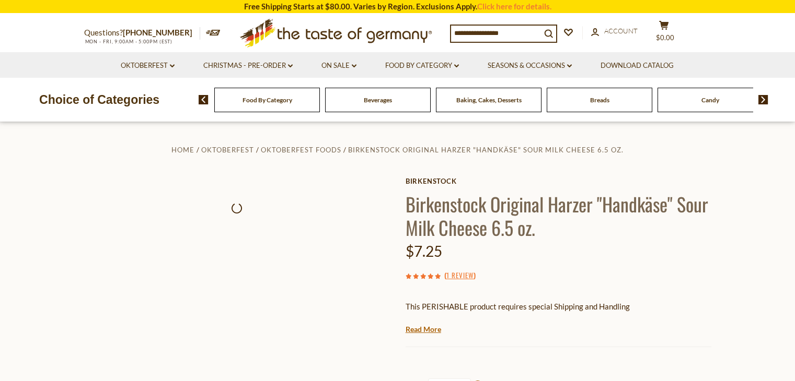 The image size is (795, 381). Describe the element at coordinates (227, 150) in the screenshot. I see `span: Oktoberfest` at that location.